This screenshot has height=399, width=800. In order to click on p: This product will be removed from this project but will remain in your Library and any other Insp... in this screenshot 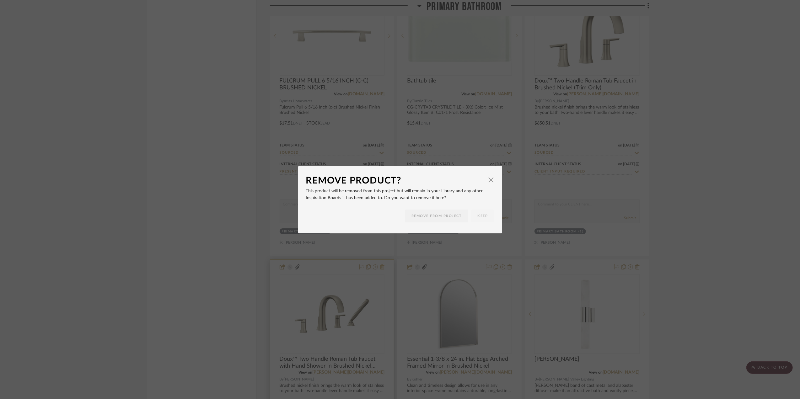, I will do `click(400, 194)`.